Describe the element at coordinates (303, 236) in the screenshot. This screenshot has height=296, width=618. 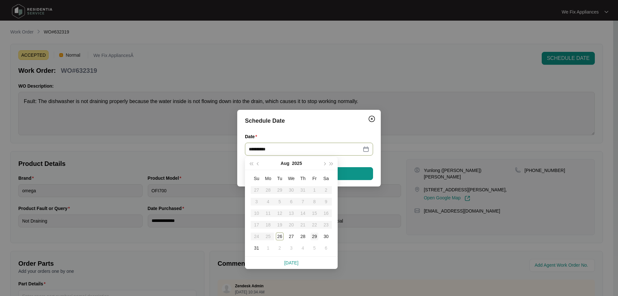
I see `td: 2025-08-28` at that location.